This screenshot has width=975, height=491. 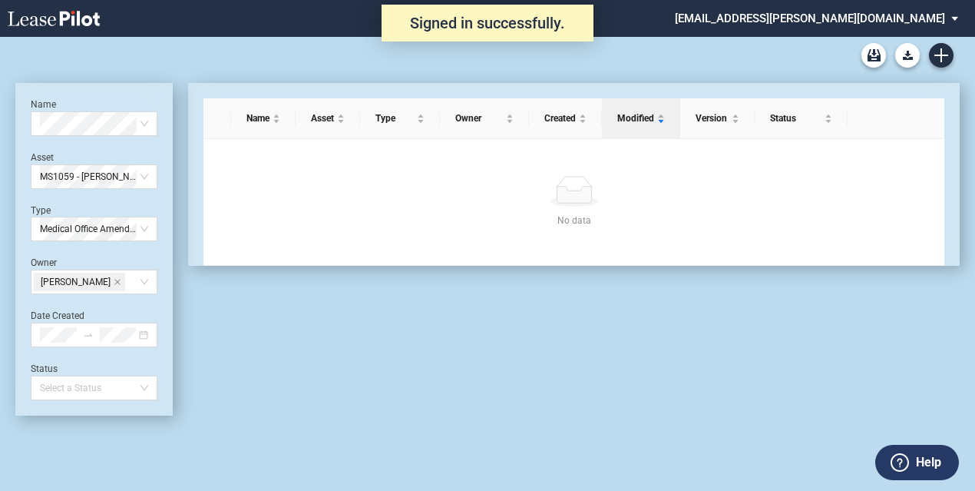 I want to click on label: Help, so click(x=928, y=462).